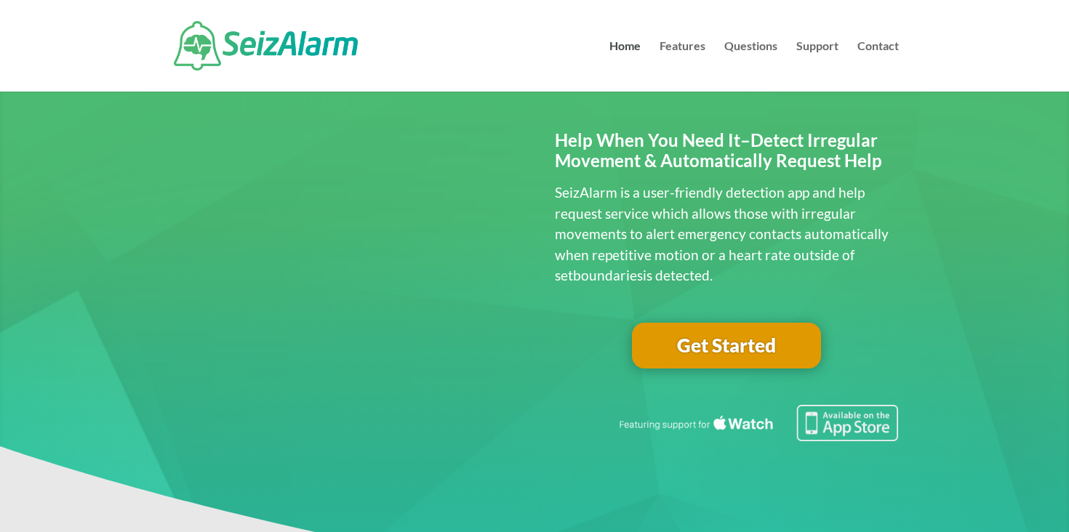 This screenshot has width=1069, height=532. What do you see at coordinates (727, 346) in the screenshot?
I see `a: Get Started` at bounding box center [727, 346].